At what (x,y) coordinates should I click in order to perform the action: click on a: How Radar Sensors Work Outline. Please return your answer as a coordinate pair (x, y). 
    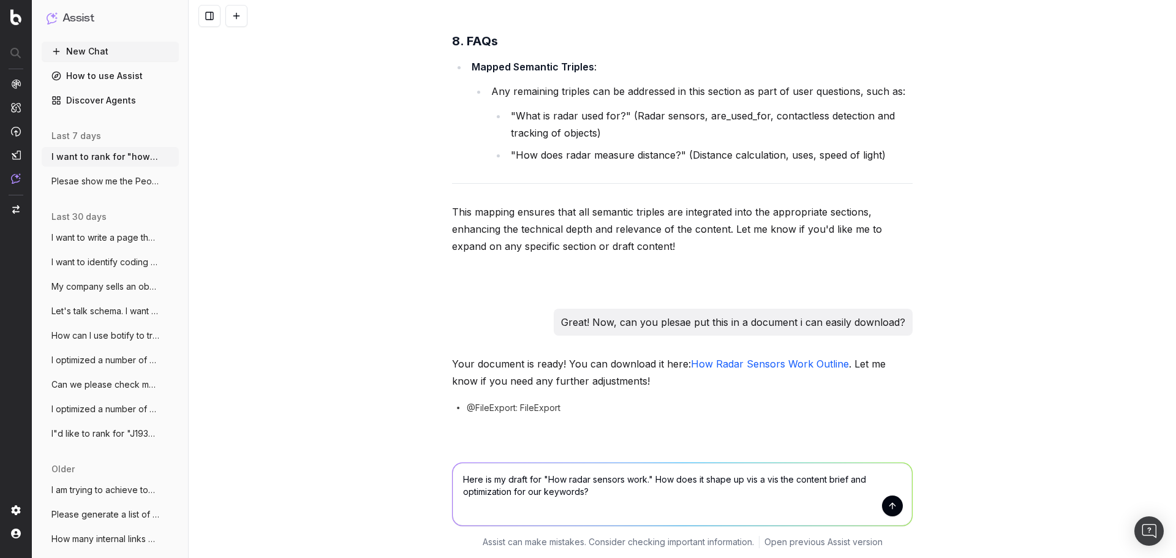
    Looking at the image, I should click on (770, 364).